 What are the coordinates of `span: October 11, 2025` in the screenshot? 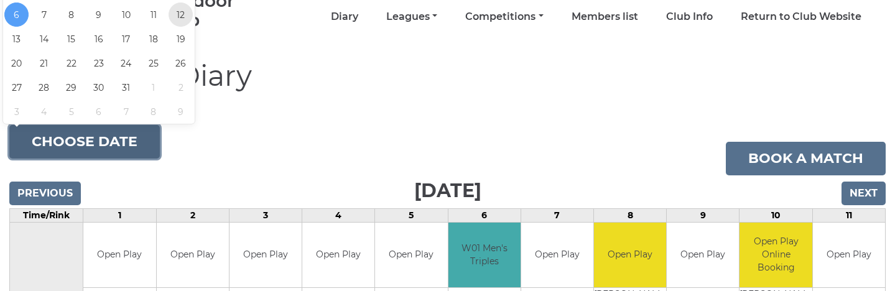 It's located at (153, 14).